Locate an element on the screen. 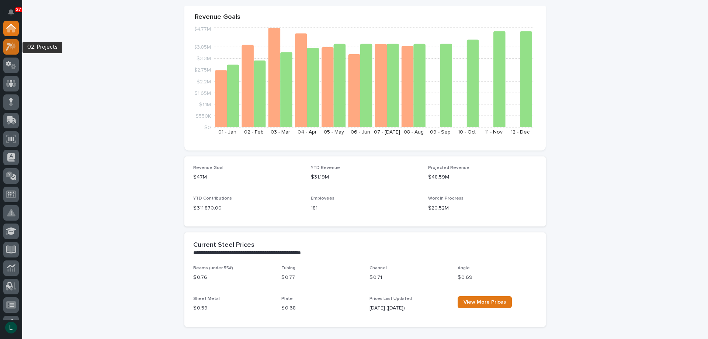  span: View More Prices is located at coordinates (484, 302).